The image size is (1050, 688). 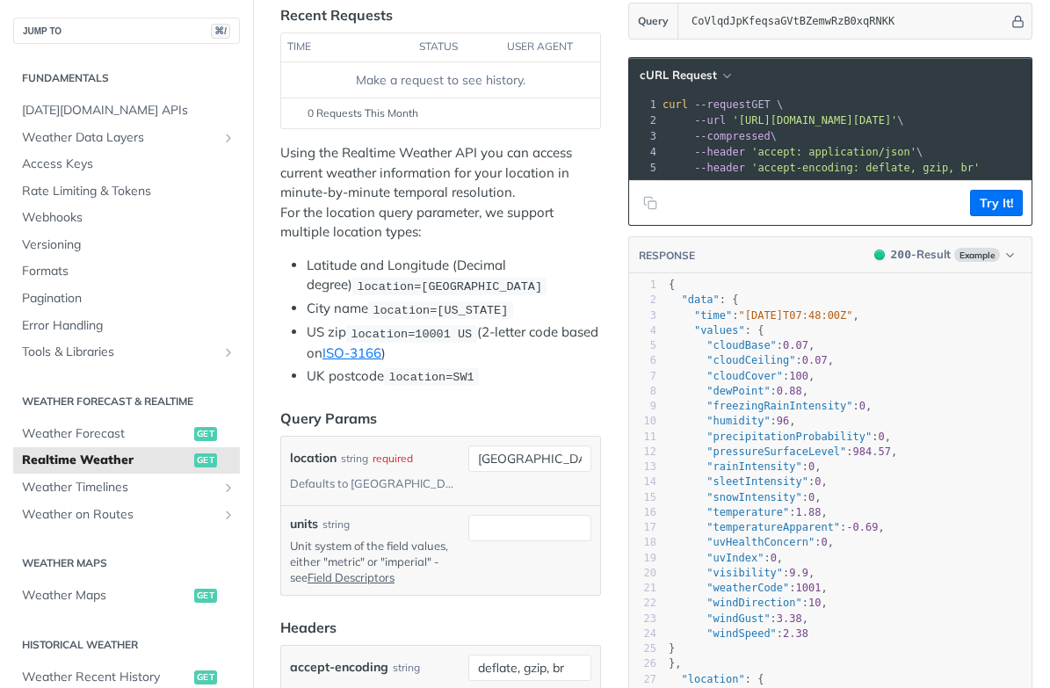 What do you see at coordinates (921, 255) in the screenshot?
I see `div: - Result` at bounding box center [921, 255].